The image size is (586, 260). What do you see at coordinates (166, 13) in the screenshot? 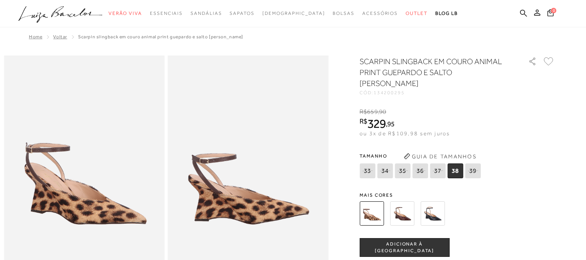
I see `span: Essenciais` at bounding box center [166, 13].